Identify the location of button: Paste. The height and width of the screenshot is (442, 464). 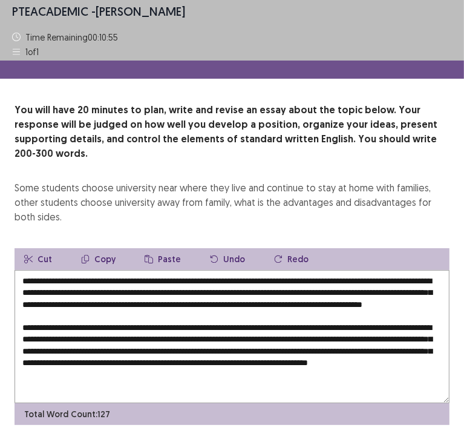
(163, 259).